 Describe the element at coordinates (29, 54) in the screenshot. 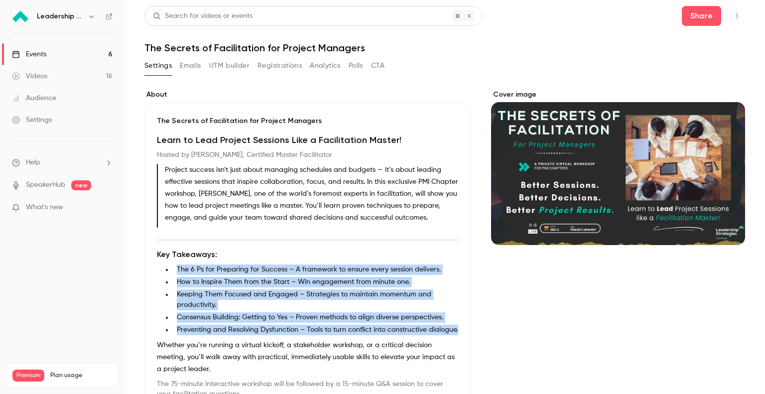

I see `div: Events` at that location.